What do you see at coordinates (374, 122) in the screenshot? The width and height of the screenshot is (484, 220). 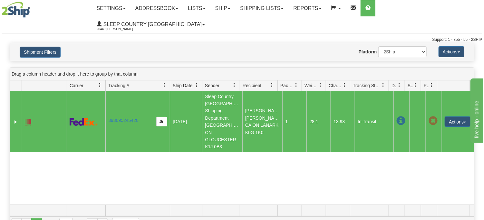 I see `td: In Transit` at bounding box center [374, 122].